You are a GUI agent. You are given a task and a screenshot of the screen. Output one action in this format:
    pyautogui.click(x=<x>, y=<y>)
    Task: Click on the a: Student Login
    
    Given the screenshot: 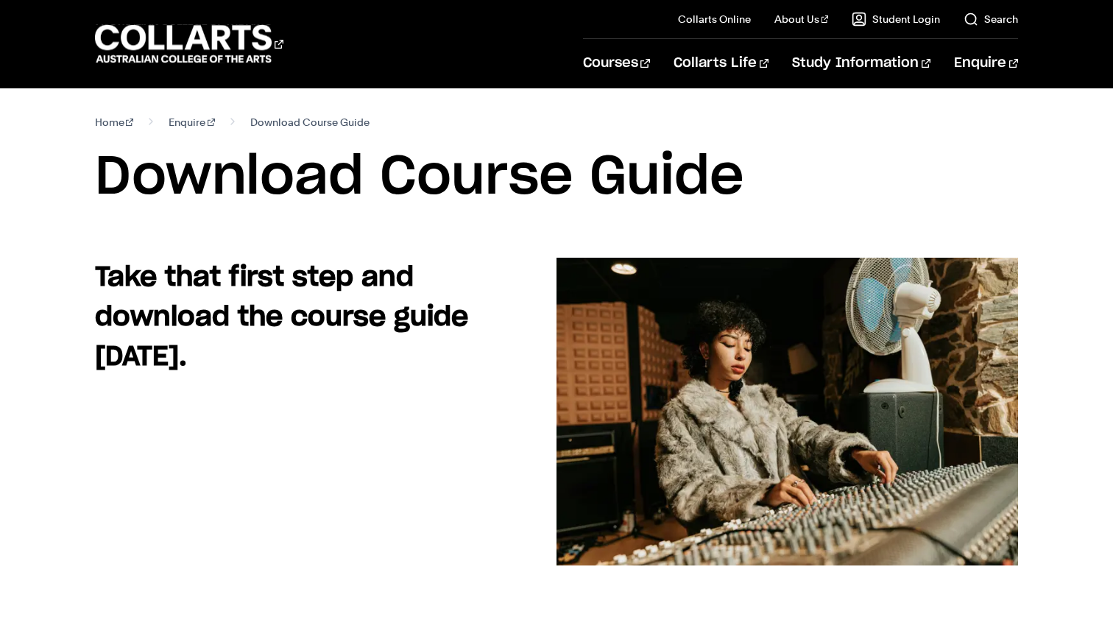 What is the action you would take?
    pyautogui.click(x=895, y=19)
    